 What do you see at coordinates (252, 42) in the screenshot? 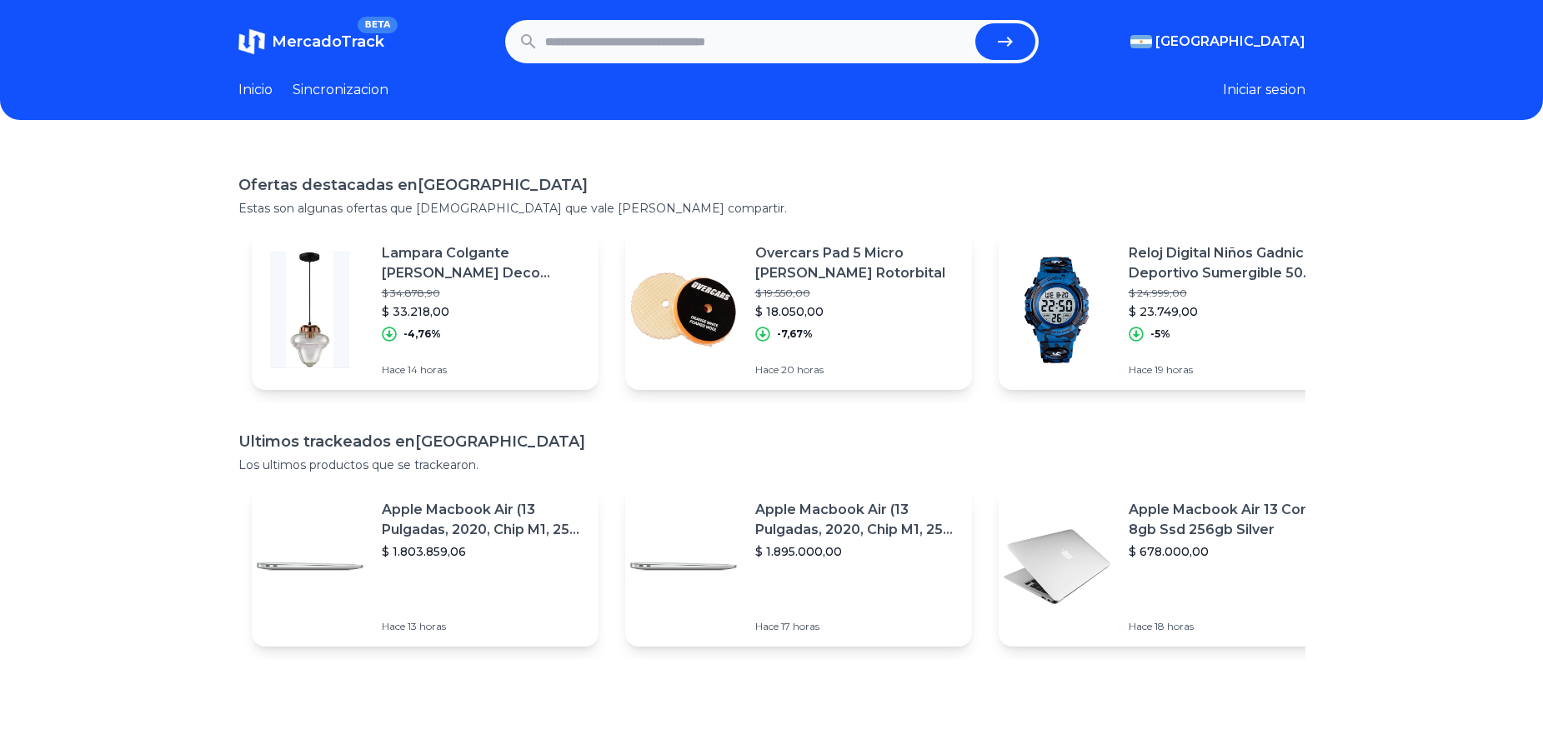
I see `img: MercadoTrack` at bounding box center [252, 42].